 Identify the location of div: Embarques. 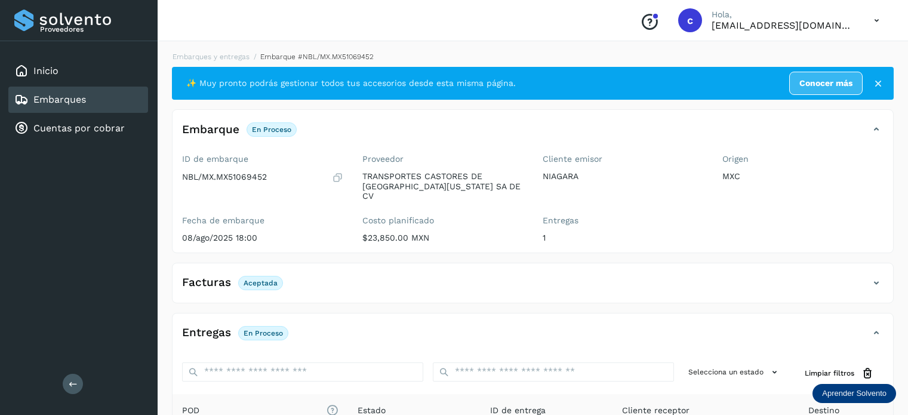
(78, 100).